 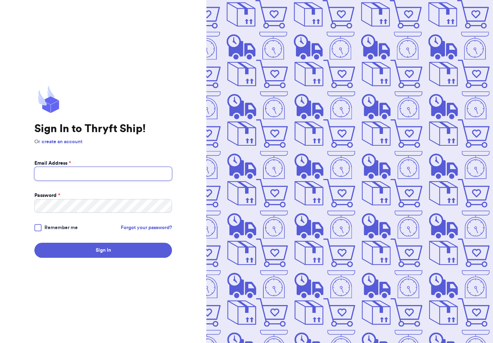 What do you see at coordinates (61, 228) in the screenshot?
I see `span: Remember me` at bounding box center [61, 228].